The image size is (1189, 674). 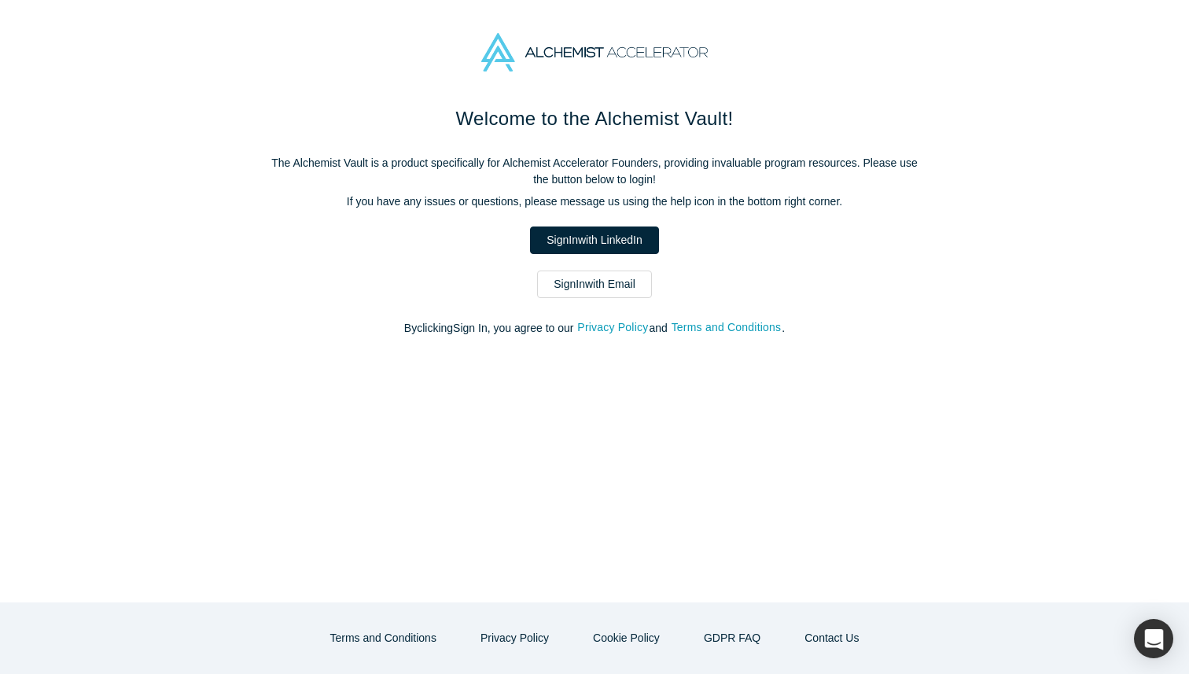 I want to click on h1: Welcome to the Alchemist Vault!, so click(x=595, y=119).